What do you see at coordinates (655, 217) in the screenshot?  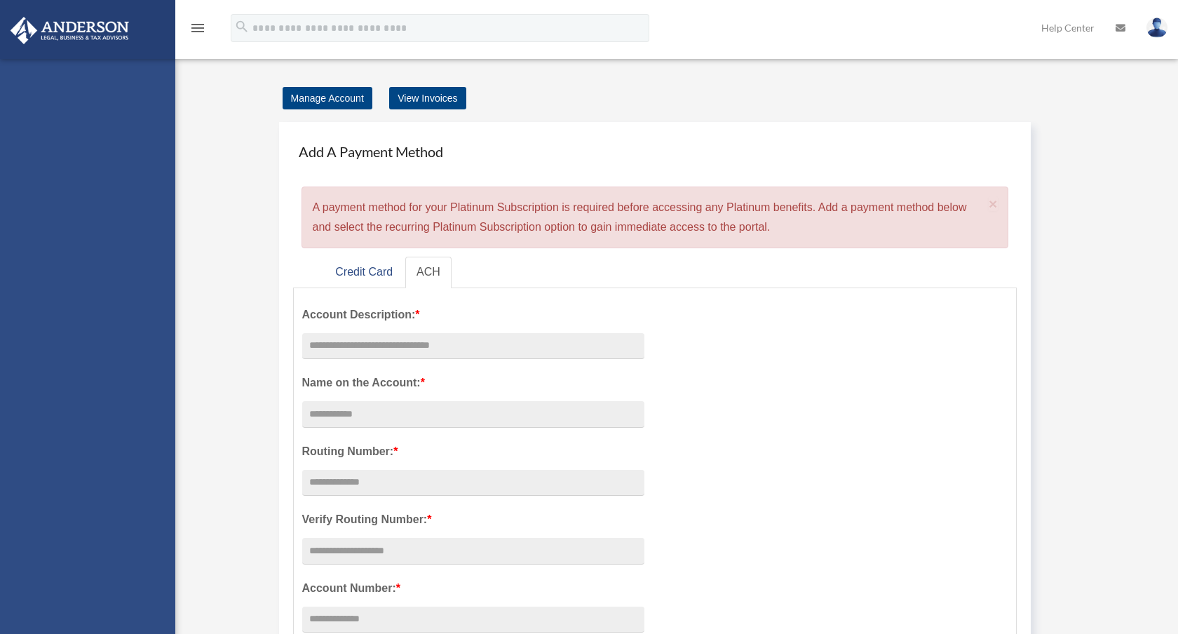 I see `div: A payment method for your Platinum Subscription is required before accessing any Platinum benefit...` at bounding box center [655, 217].